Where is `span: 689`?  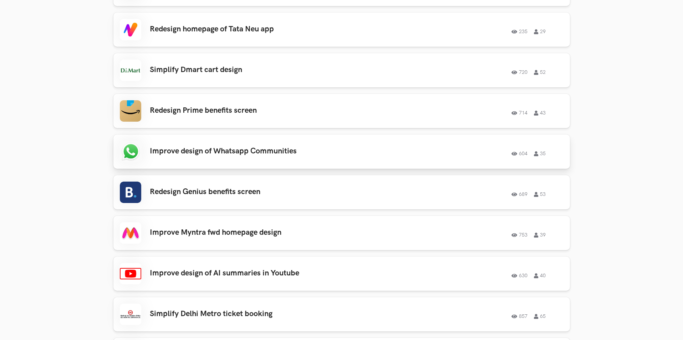 span: 689 is located at coordinates (519, 194).